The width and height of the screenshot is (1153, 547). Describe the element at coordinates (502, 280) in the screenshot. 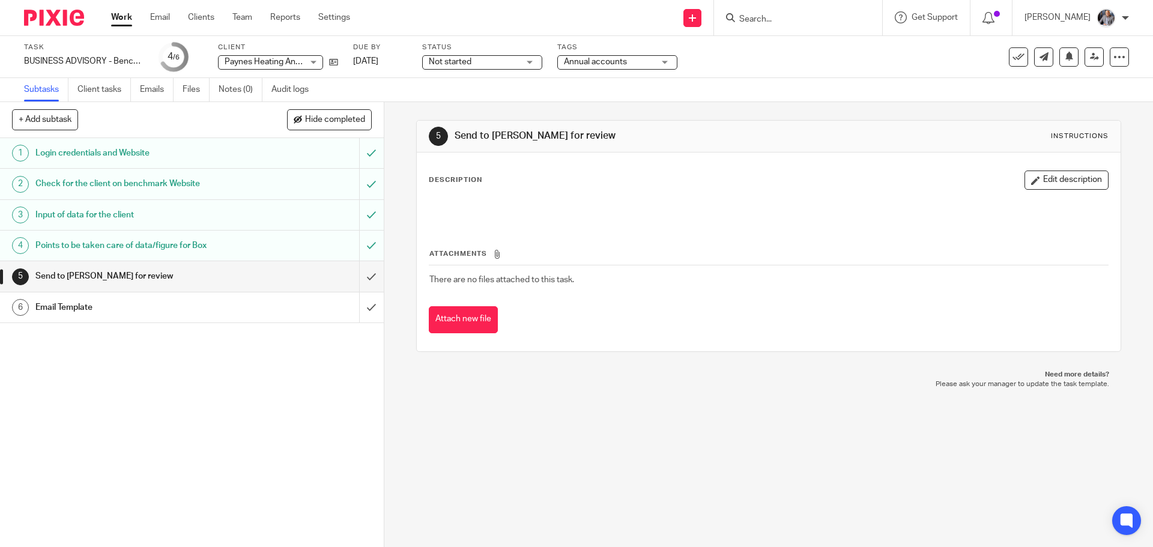

I see `span: There are no files attached to this task.` at that location.